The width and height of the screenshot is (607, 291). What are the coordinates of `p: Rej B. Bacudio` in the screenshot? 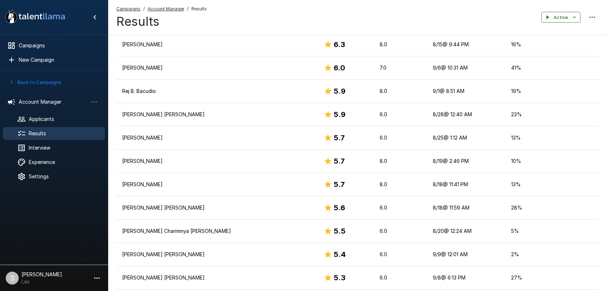 It's located at (217, 91).